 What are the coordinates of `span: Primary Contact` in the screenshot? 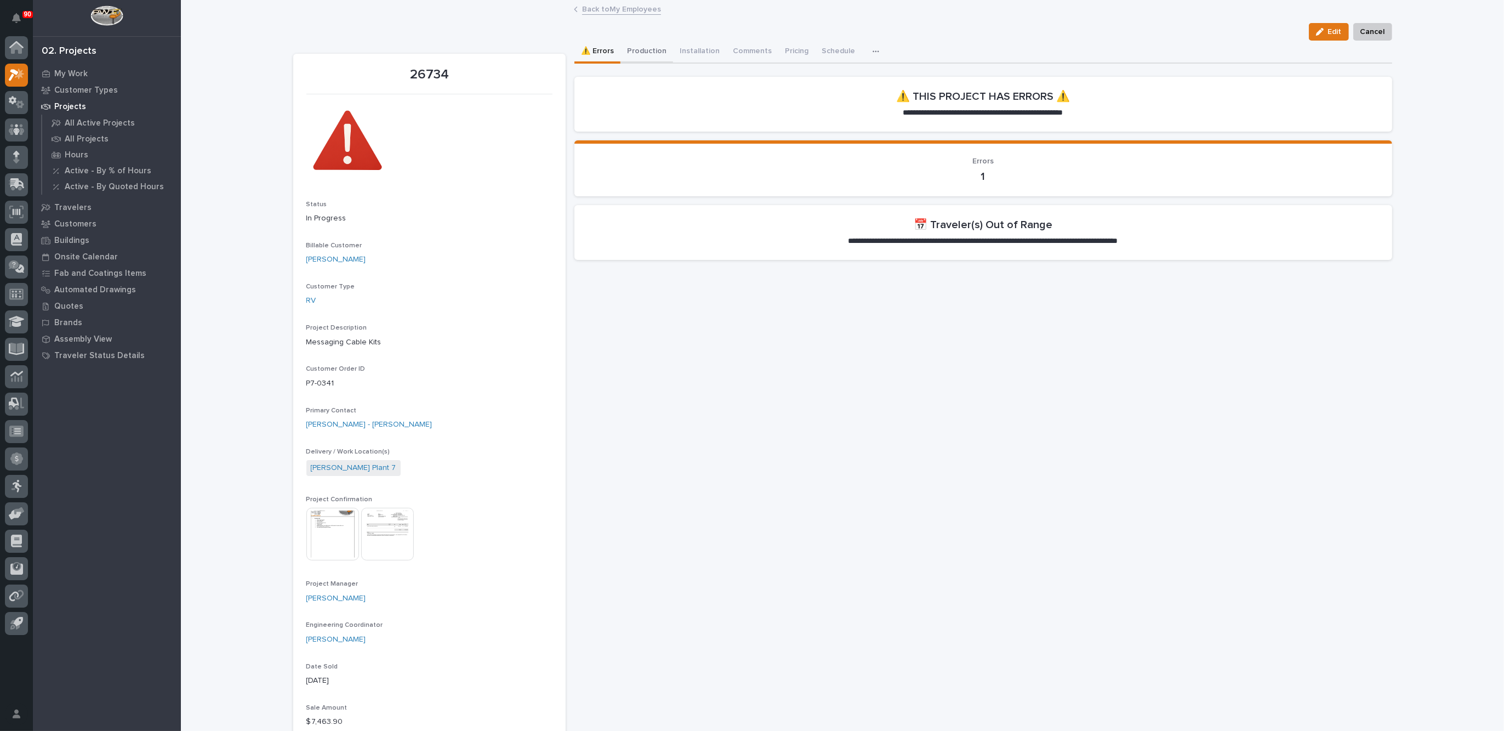 It's located at (332, 411).